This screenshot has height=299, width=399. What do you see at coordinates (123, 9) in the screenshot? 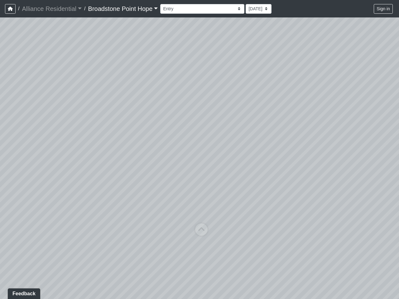
I see `a: Broadstone Point Hope` at bounding box center [123, 9].